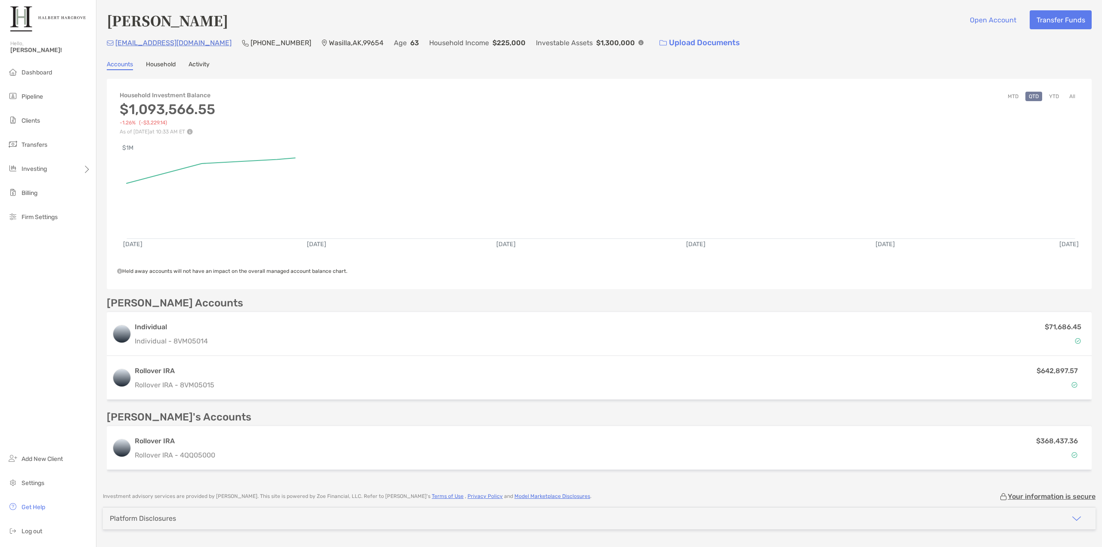 Image resolution: width=1102 pixels, height=547 pixels. Describe the element at coordinates (641, 43) in the screenshot. I see `img: Info Icon` at that location.